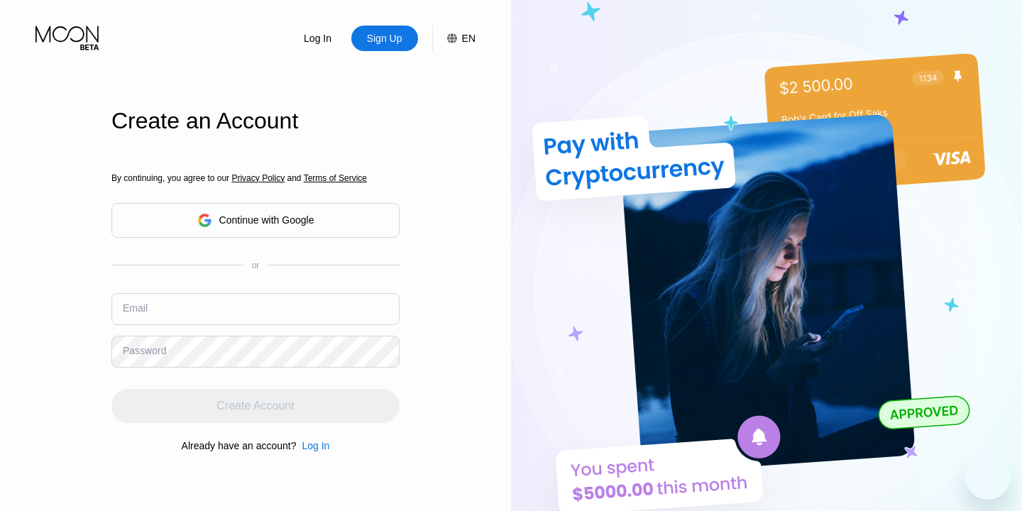 The height and width of the screenshot is (511, 1022). What do you see at coordinates (256, 178) in the screenshot?
I see `div: By continuing, you agree to our` at bounding box center [256, 178].